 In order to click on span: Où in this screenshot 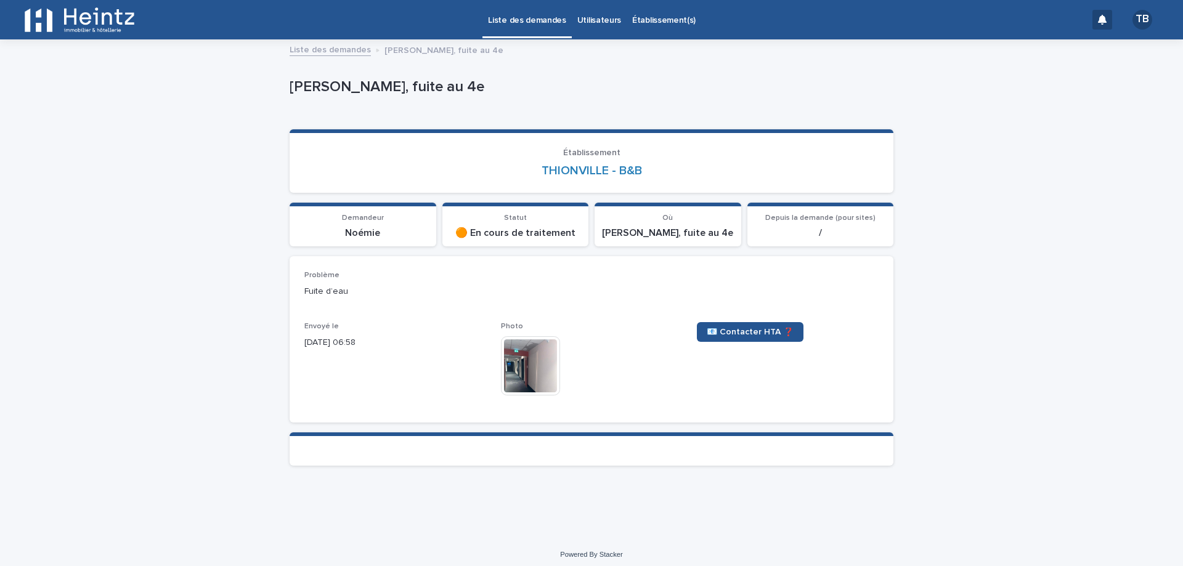, I will do `click(667, 218)`.